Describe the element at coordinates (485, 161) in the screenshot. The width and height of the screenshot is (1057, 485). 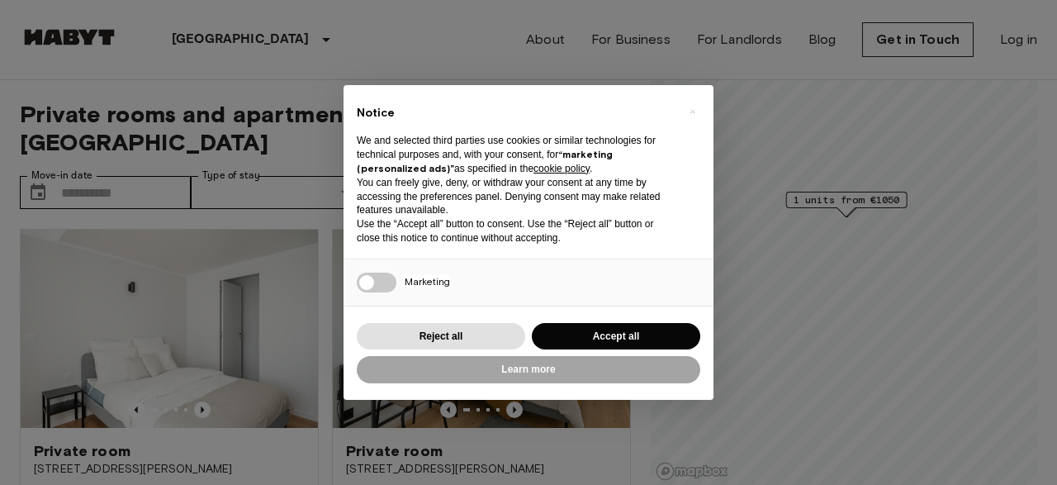
I see `strong: “marketing (personalized ads)”` at that location.